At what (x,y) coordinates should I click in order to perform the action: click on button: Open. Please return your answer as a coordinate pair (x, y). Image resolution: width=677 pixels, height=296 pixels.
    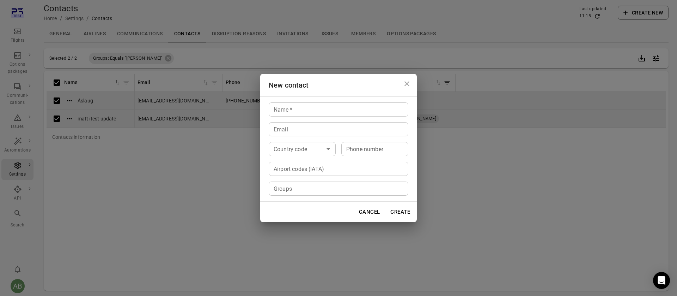
    Looking at the image, I should click on (328, 149).